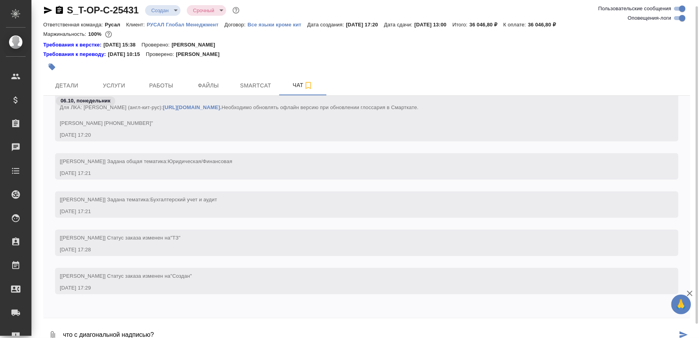 Image resolution: width=699 pixels, height=338 pixels. Describe the element at coordinates (74, 24) in the screenshot. I see `p: Ответственная команда:` at that location.